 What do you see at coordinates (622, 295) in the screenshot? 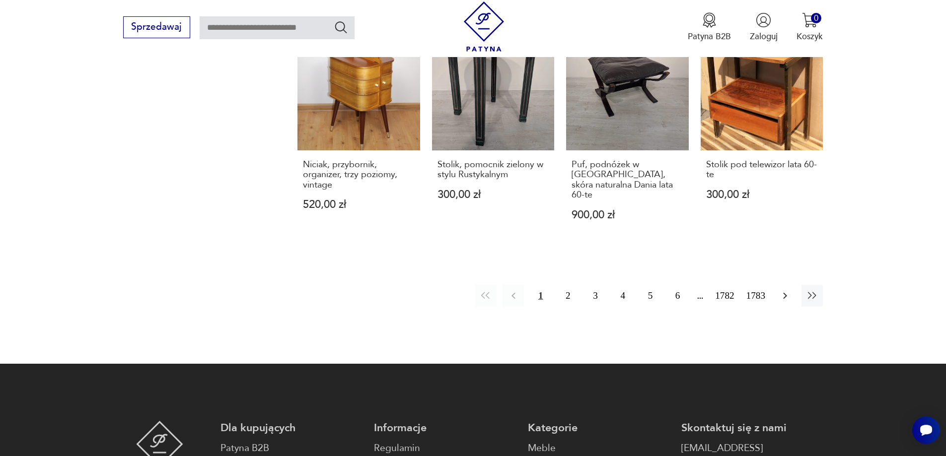
I see `button: 4` at bounding box center [622, 295].